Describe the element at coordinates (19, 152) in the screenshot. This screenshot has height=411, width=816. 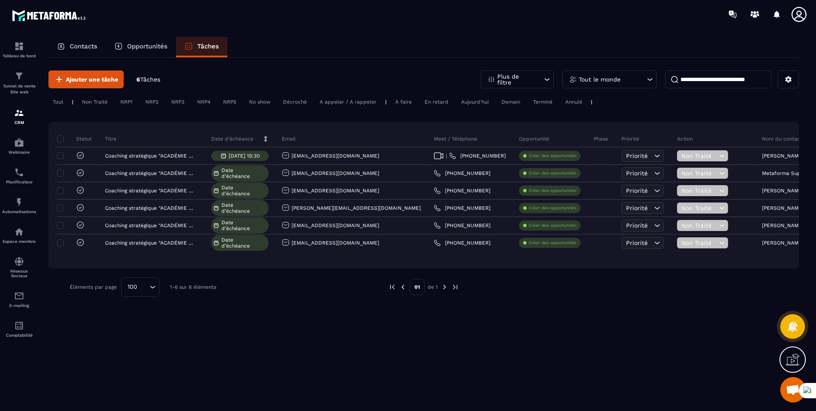
I see `p: Webinaire` at that location.